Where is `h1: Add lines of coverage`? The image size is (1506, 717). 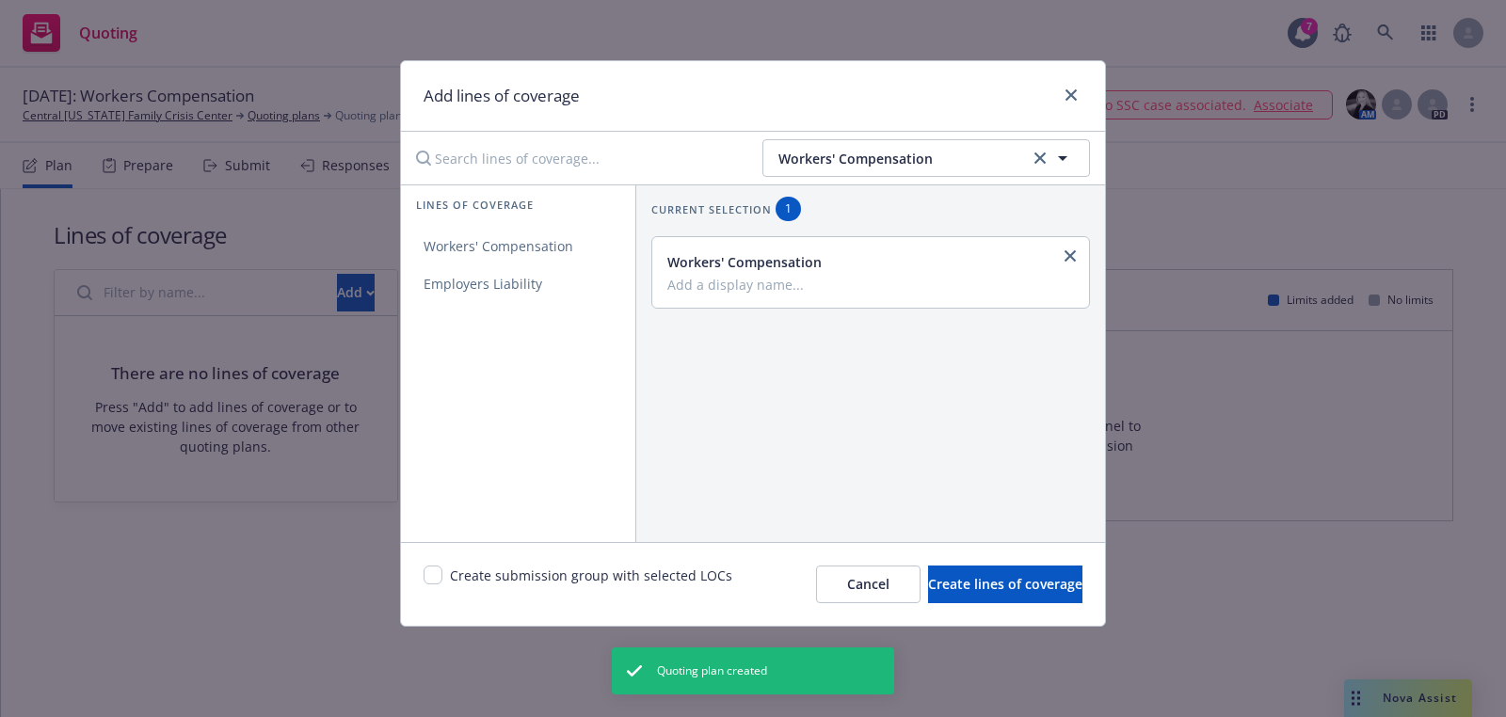 h1: Add lines of coverage is located at coordinates (502, 96).